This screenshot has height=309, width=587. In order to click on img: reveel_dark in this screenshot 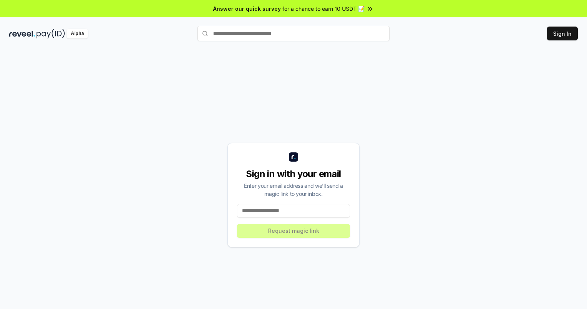, I will do `click(22, 33)`.